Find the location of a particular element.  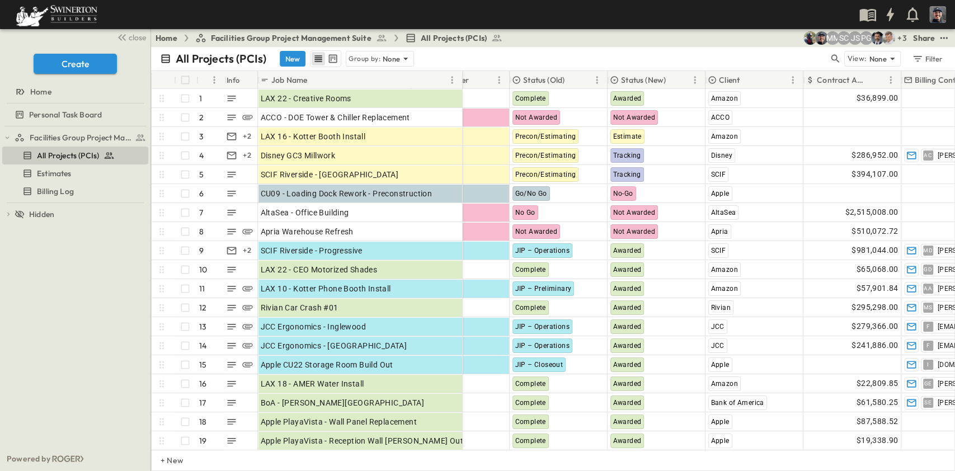

p: 6 is located at coordinates (201, 194).